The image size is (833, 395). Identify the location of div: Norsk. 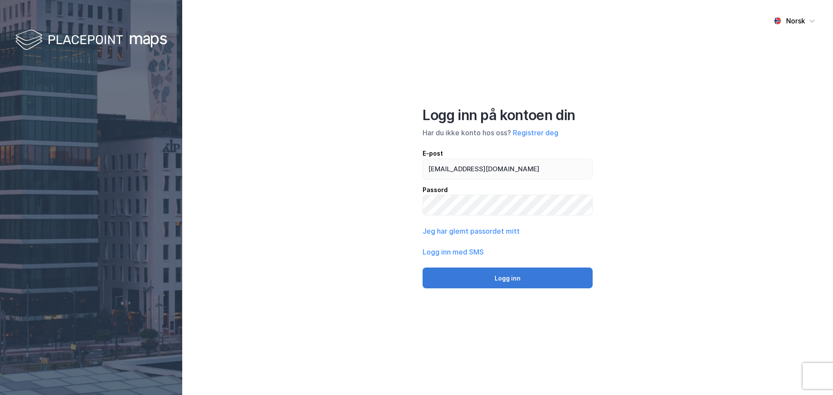
(796, 21).